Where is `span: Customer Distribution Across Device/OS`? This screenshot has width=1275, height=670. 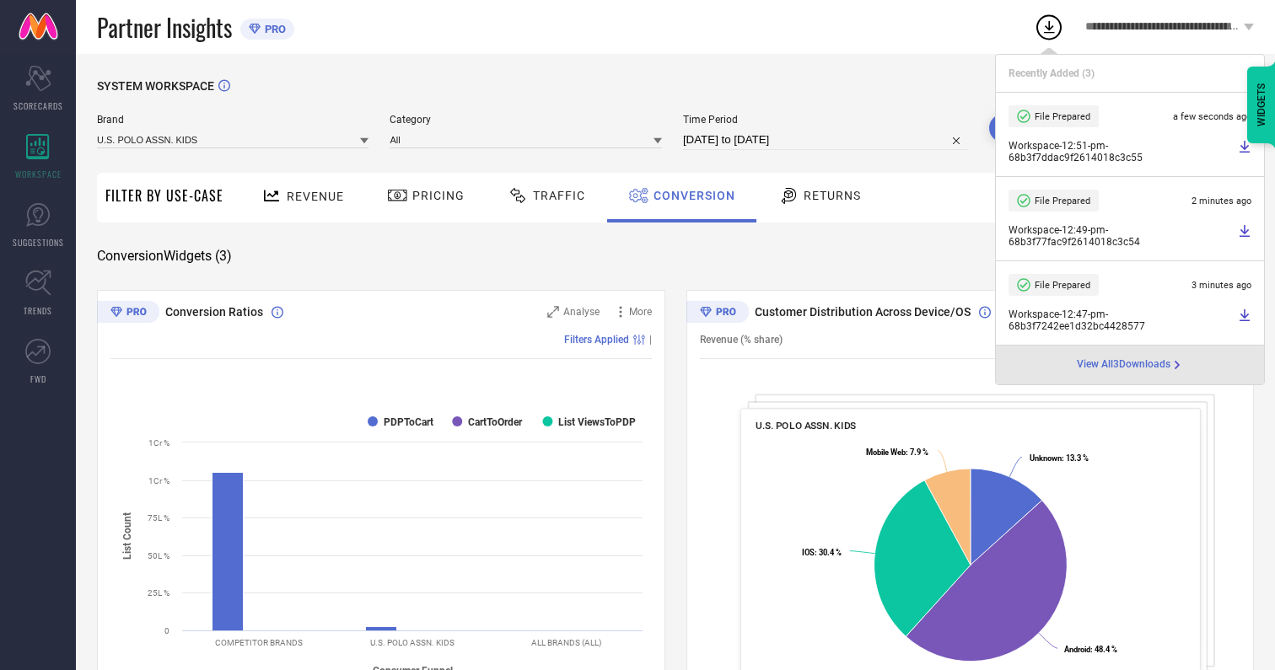 span: Customer Distribution Across Device/OS is located at coordinates (863, 312).